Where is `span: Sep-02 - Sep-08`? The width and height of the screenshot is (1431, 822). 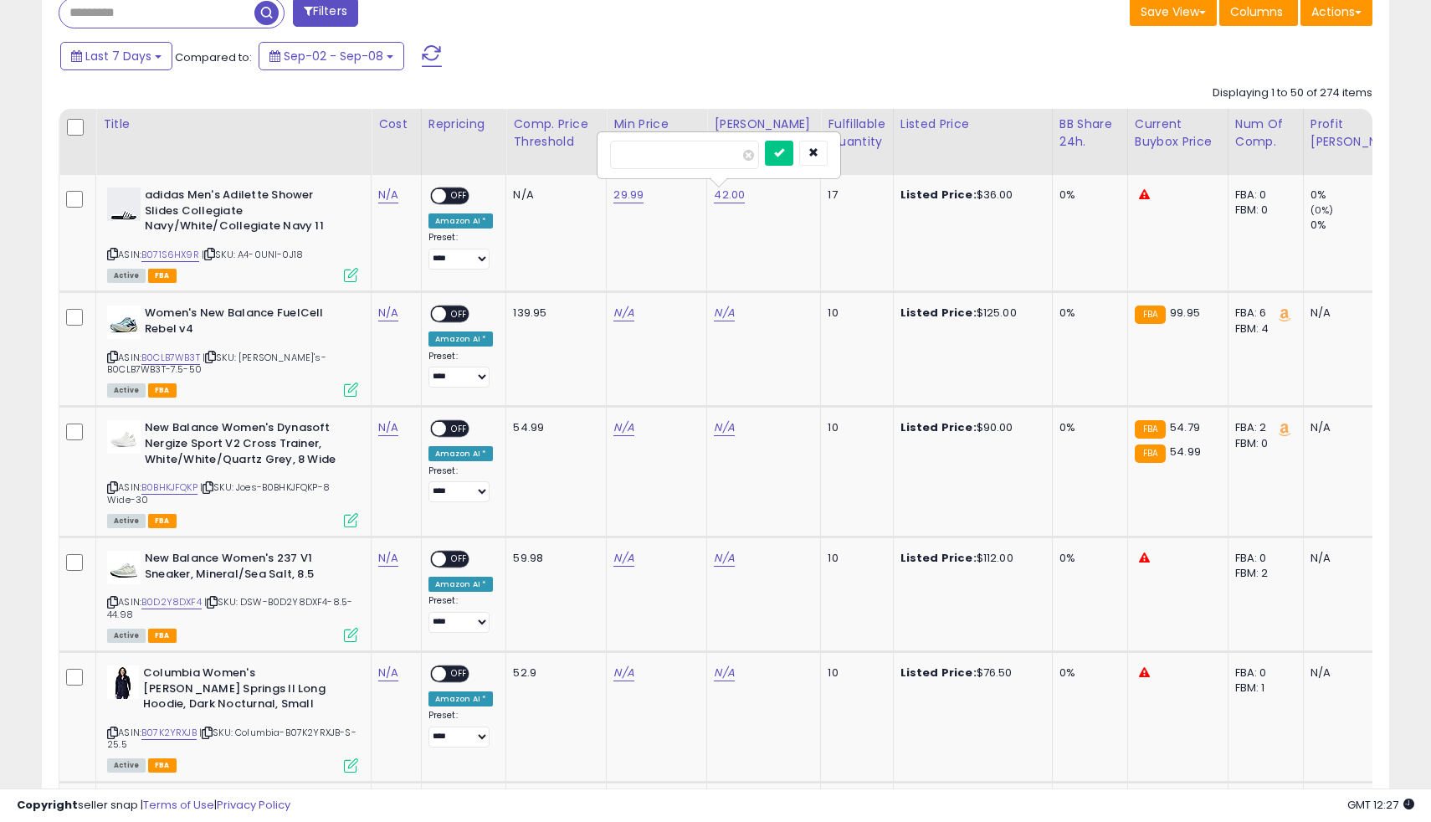 span: Sep-02 - Sep-08 is located at coordinates (333, 56).